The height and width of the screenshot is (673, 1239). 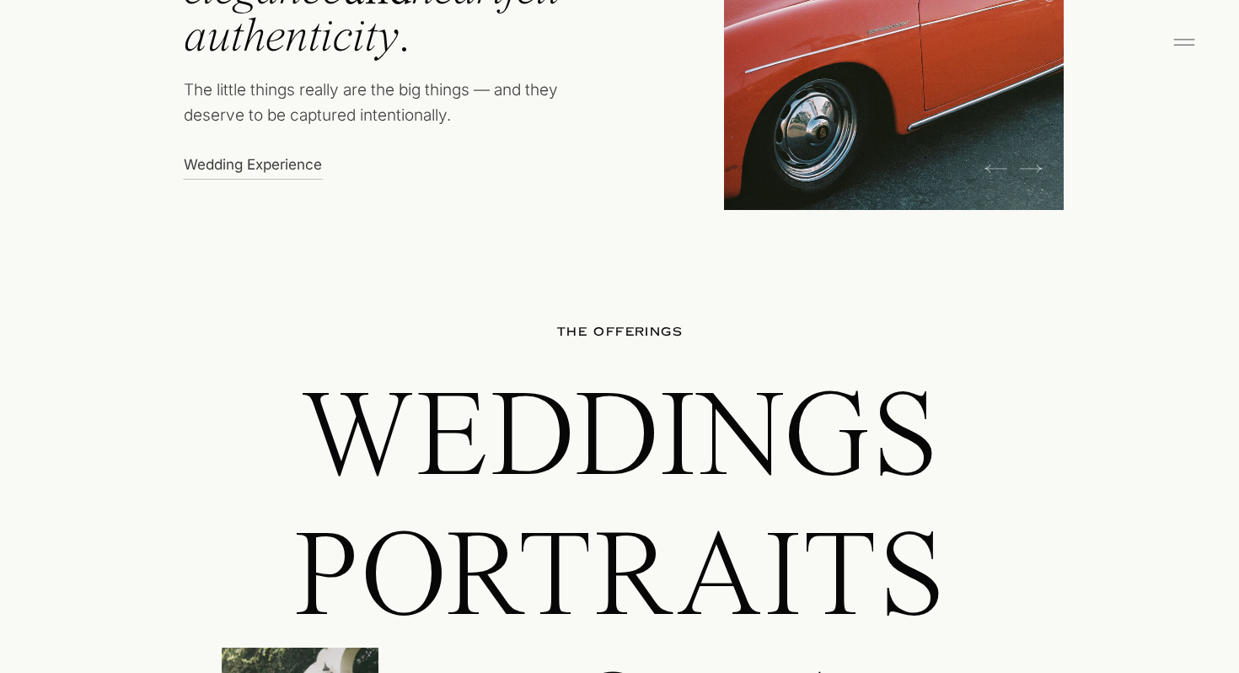 What do you see at coordinates (257, 163) in the screenshot?
I see `a: Wedding Experience` at bounding box center [257, 163].